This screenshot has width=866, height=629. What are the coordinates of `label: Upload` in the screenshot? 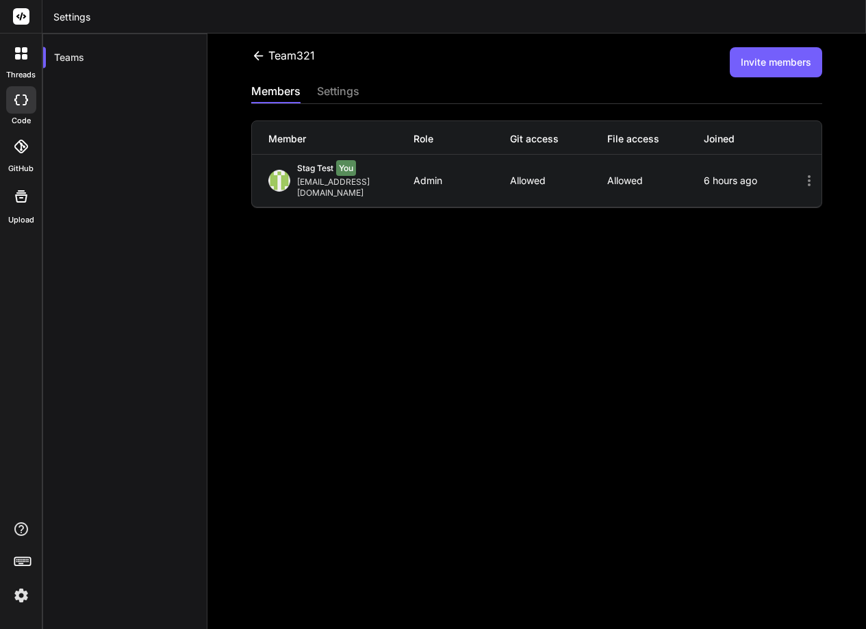 It's located at (21, 220).